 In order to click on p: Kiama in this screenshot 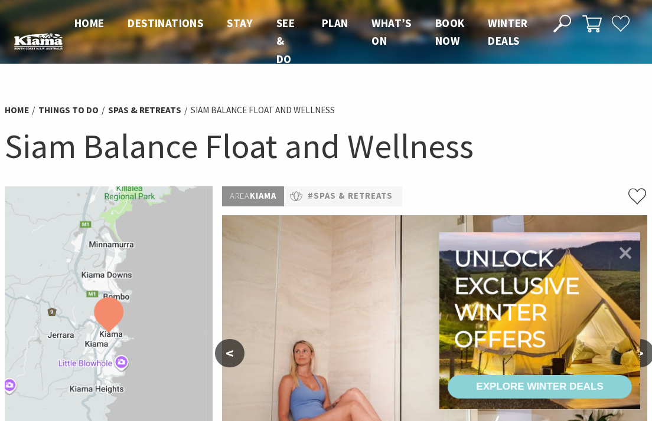, I will do `click(253, 197)`.